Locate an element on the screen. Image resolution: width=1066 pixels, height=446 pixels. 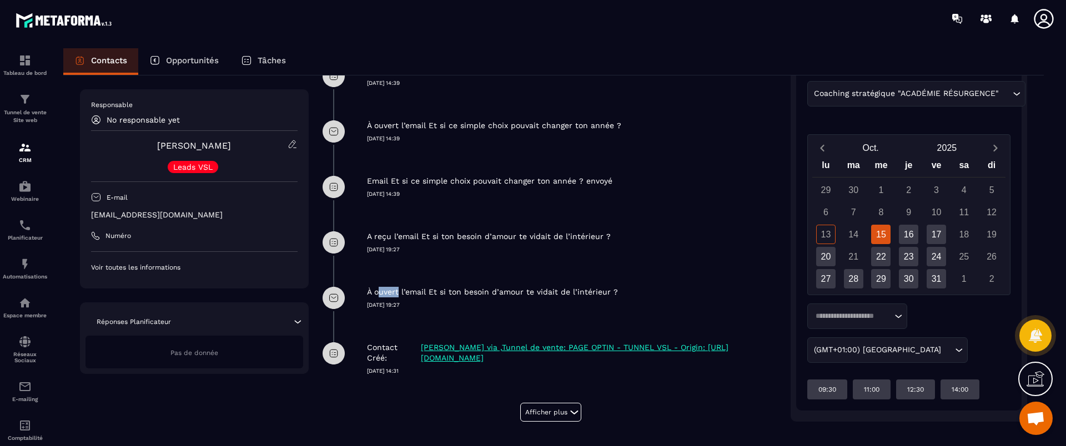
div: ma is located at coordinates (853, 167).